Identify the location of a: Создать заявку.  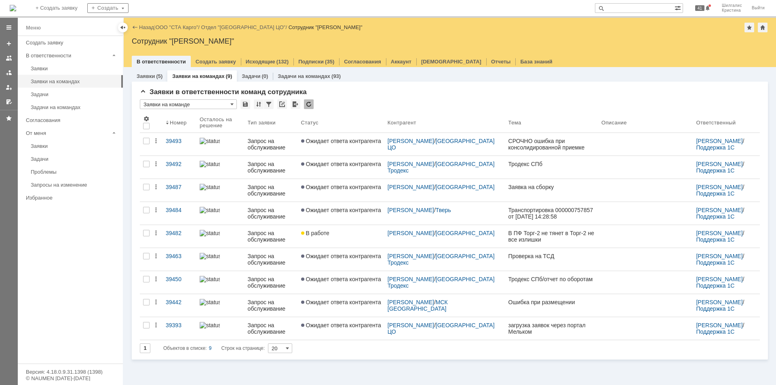
(9, 44).